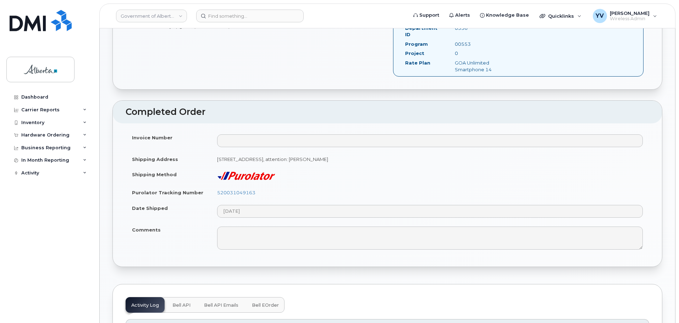  Describe the element at coordinates (152, 138) in the screenshot. I see `label: Invoice Number` at that location.